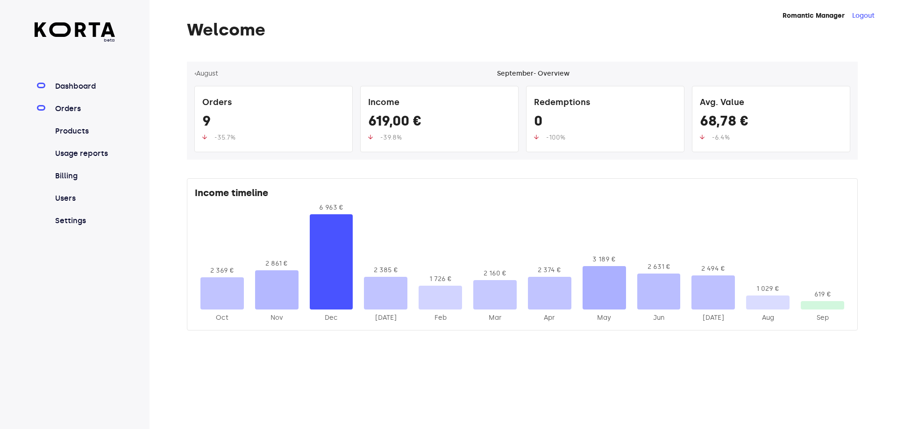 The height and width of the screenshot is (429, 897). What do you see at coordinates (533, 74) in the screenshot?
I see `div: September - Overview` at bounding box center [533, 74].